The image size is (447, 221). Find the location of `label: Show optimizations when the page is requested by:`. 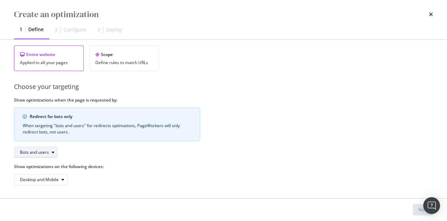

label: Show optimizations when the page is requested by: is located at coordinates (107, 100).